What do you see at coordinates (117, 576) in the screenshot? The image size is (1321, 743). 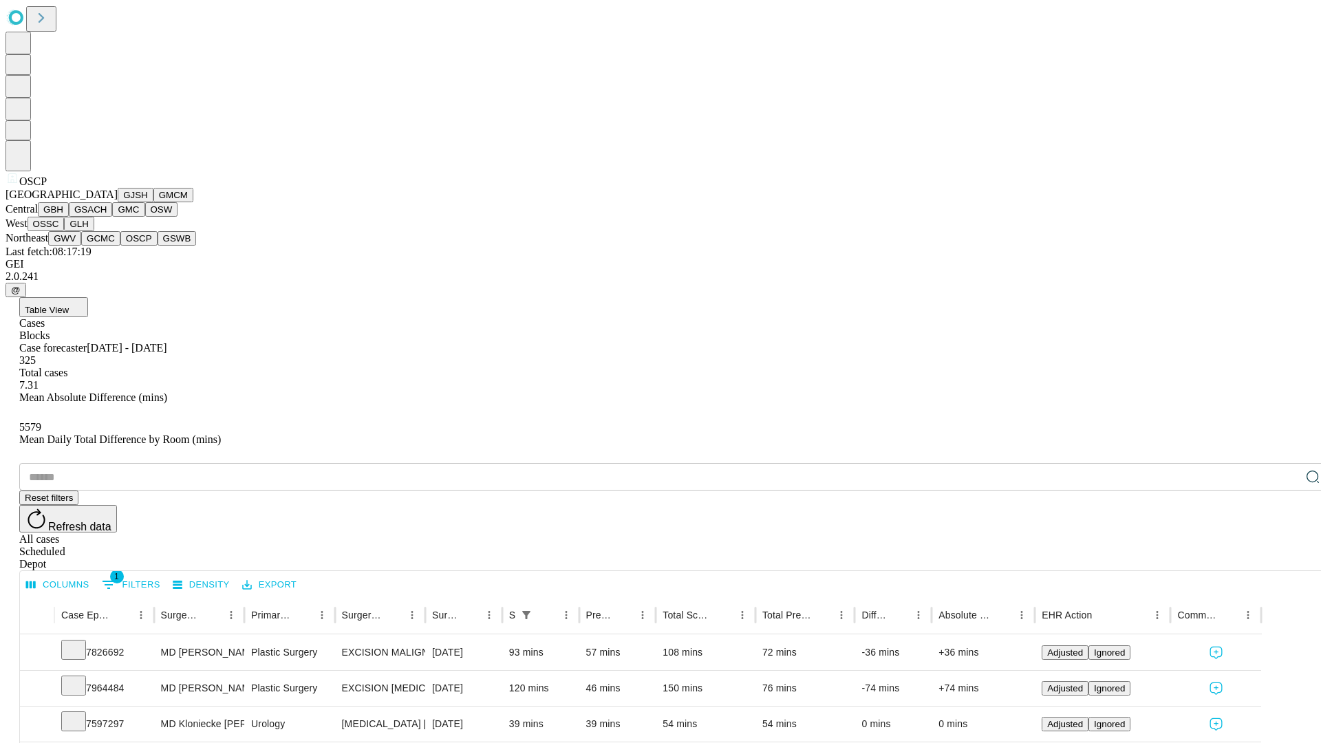 I see `span: 1` at bounding box center [117, 576].